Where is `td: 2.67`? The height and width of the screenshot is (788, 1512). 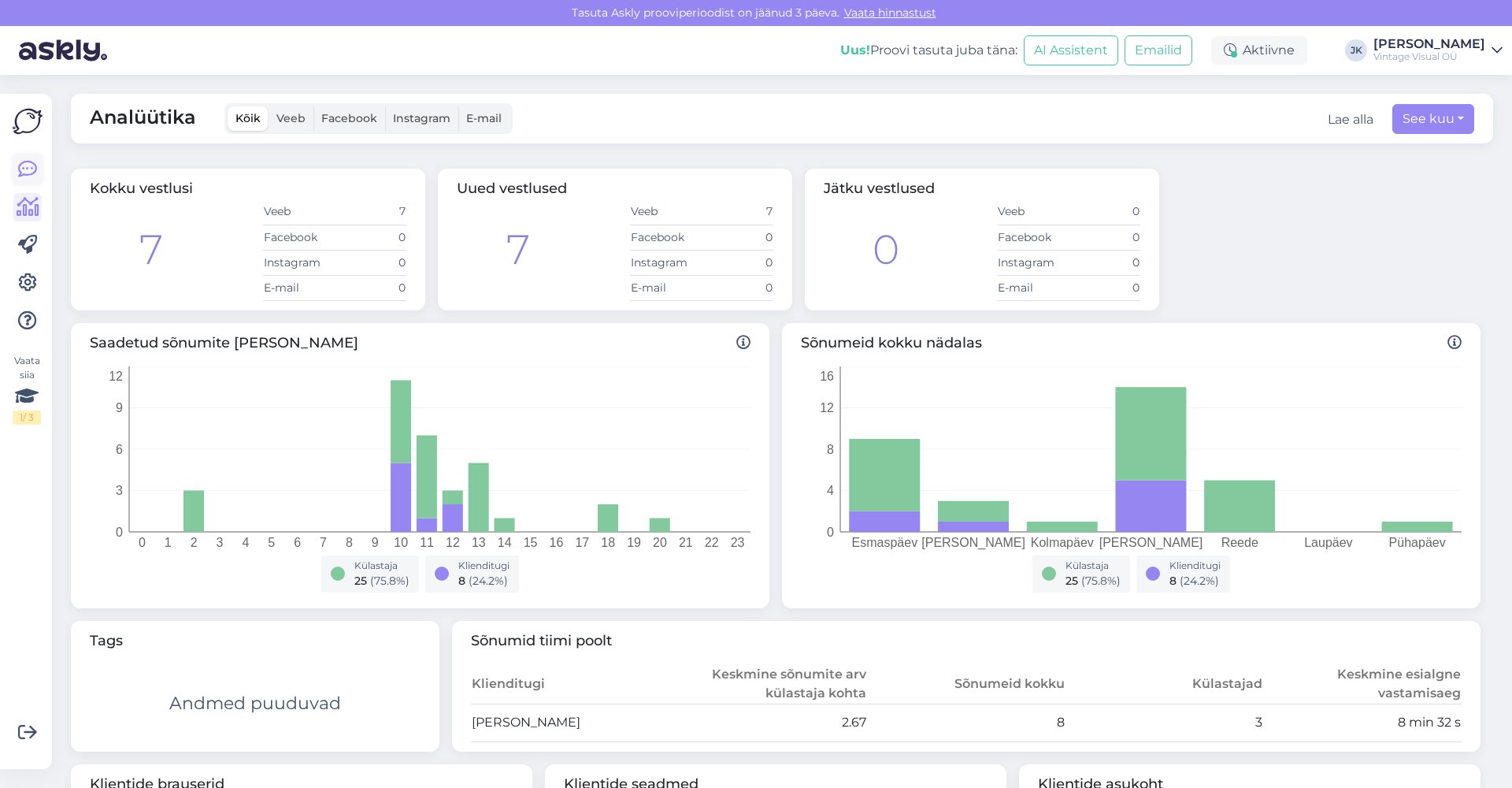 td: 2.67 is located at coordinates (768, 722).